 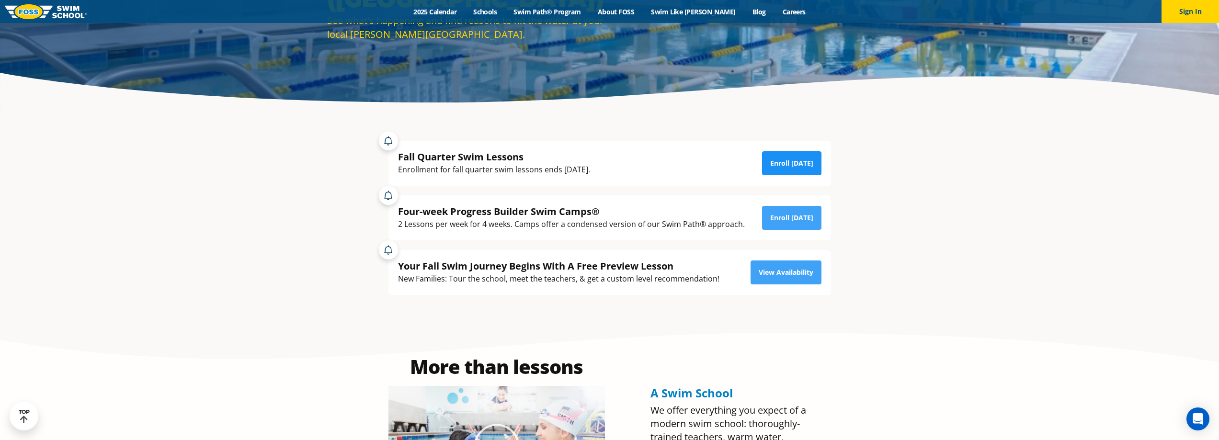 I want to click on h2: More than lessons, so click(x=497, y=367).